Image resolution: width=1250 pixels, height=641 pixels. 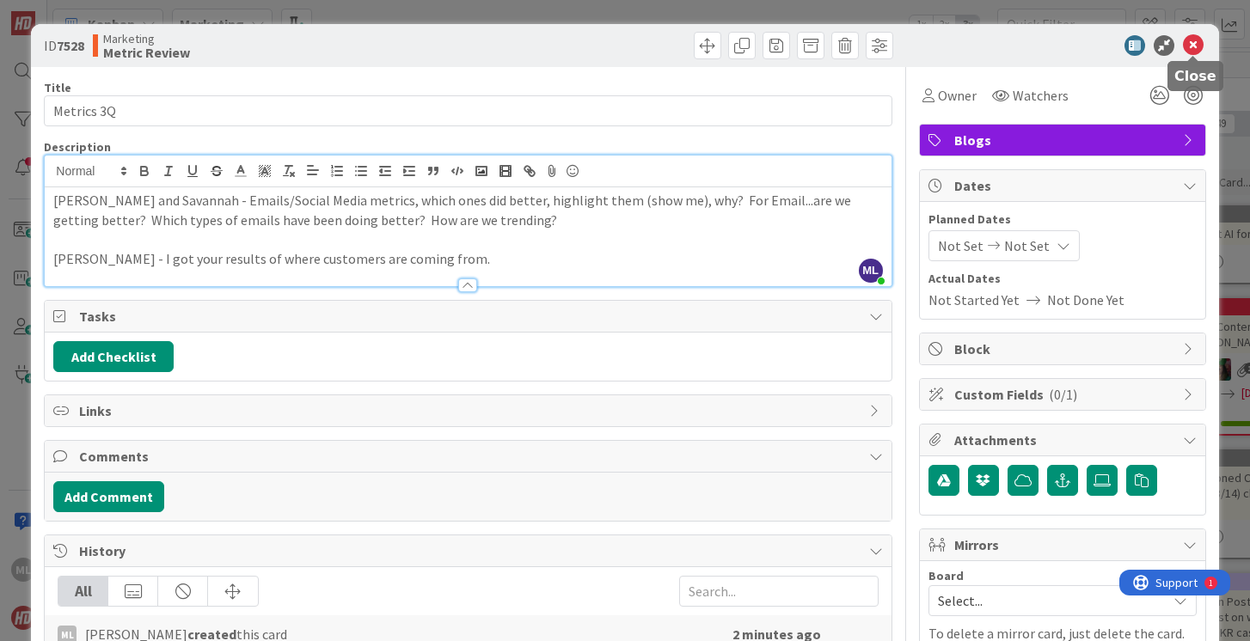 I want to click on span: Blogs, so click(x=1064, y=140).